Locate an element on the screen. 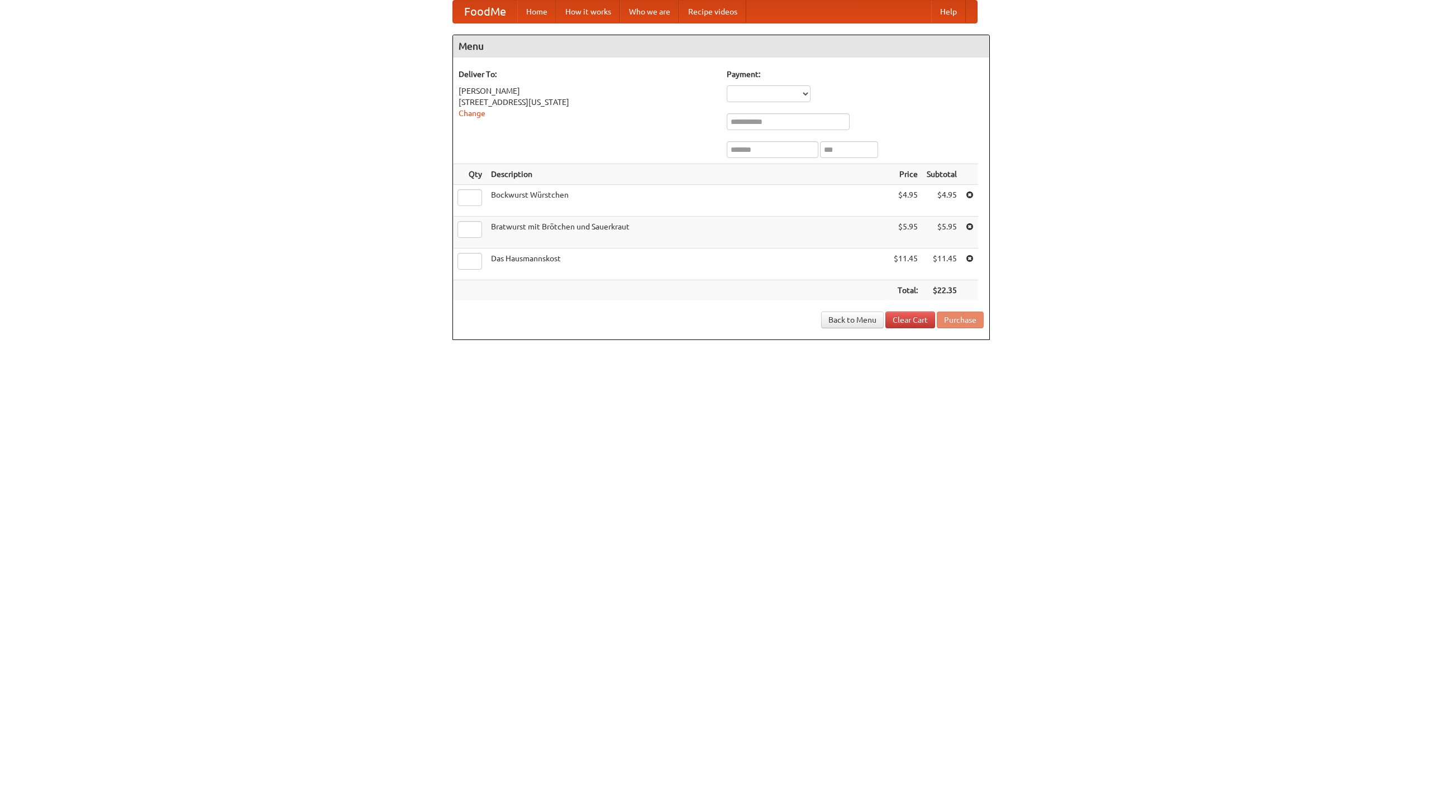 The height and width of the screenshot is (790, 1430). a: How it works is located at coordinates (588, 12).